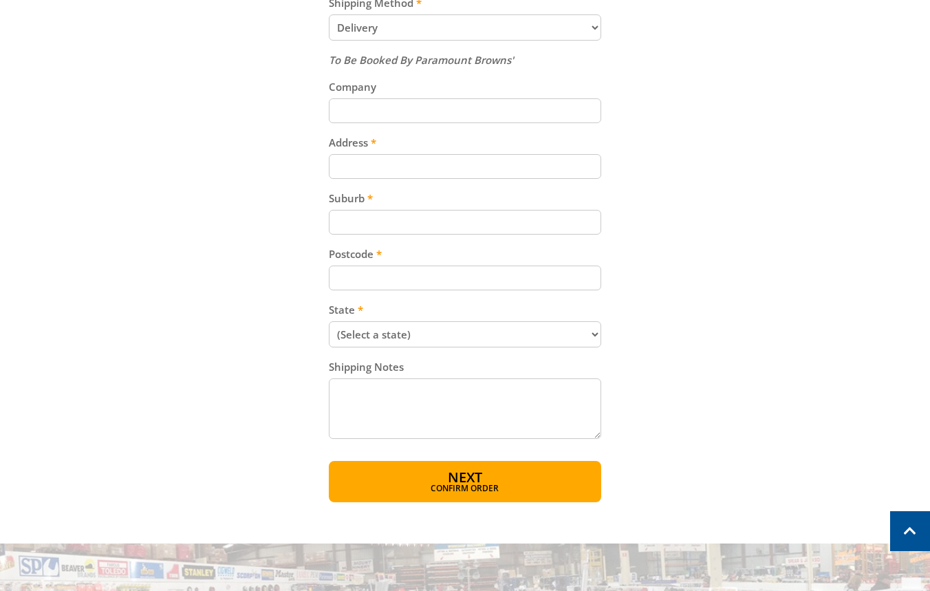  Describe the element at coordinates (465, 142) in the screenshot. I see `label: Address` at that location.